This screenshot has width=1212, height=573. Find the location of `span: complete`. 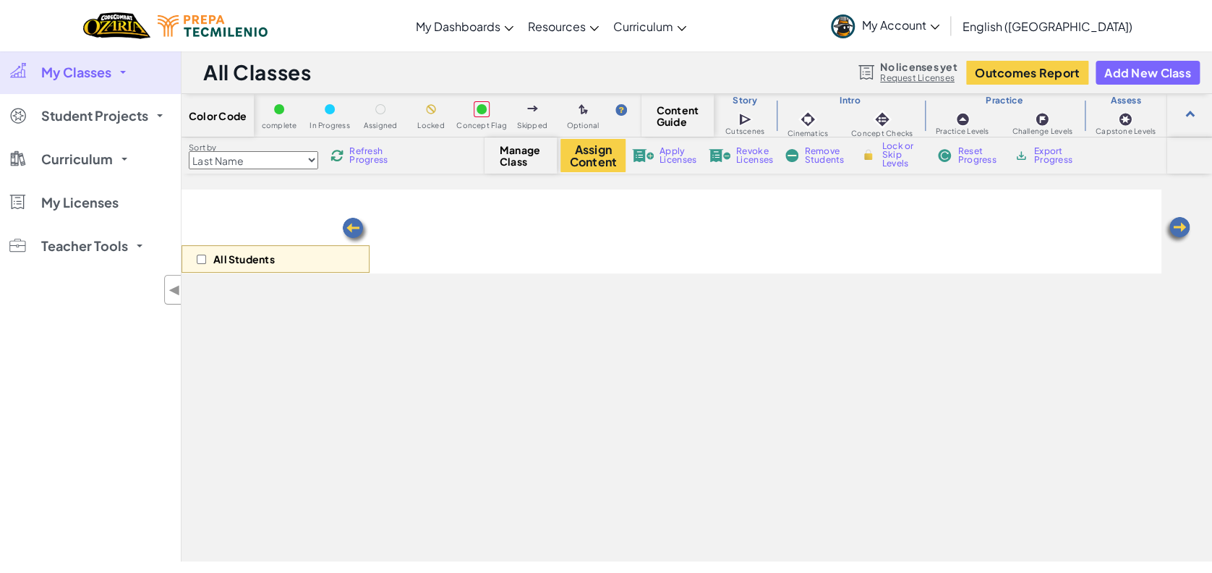

span: complete is located at coordinates (279, 125).